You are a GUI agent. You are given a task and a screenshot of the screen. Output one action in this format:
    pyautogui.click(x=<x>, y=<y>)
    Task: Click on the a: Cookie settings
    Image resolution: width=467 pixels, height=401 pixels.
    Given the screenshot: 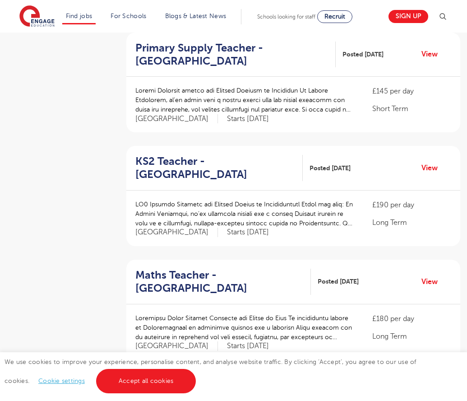 What is the action you would take?
    pyautogui.click(x=61, y=381)
    